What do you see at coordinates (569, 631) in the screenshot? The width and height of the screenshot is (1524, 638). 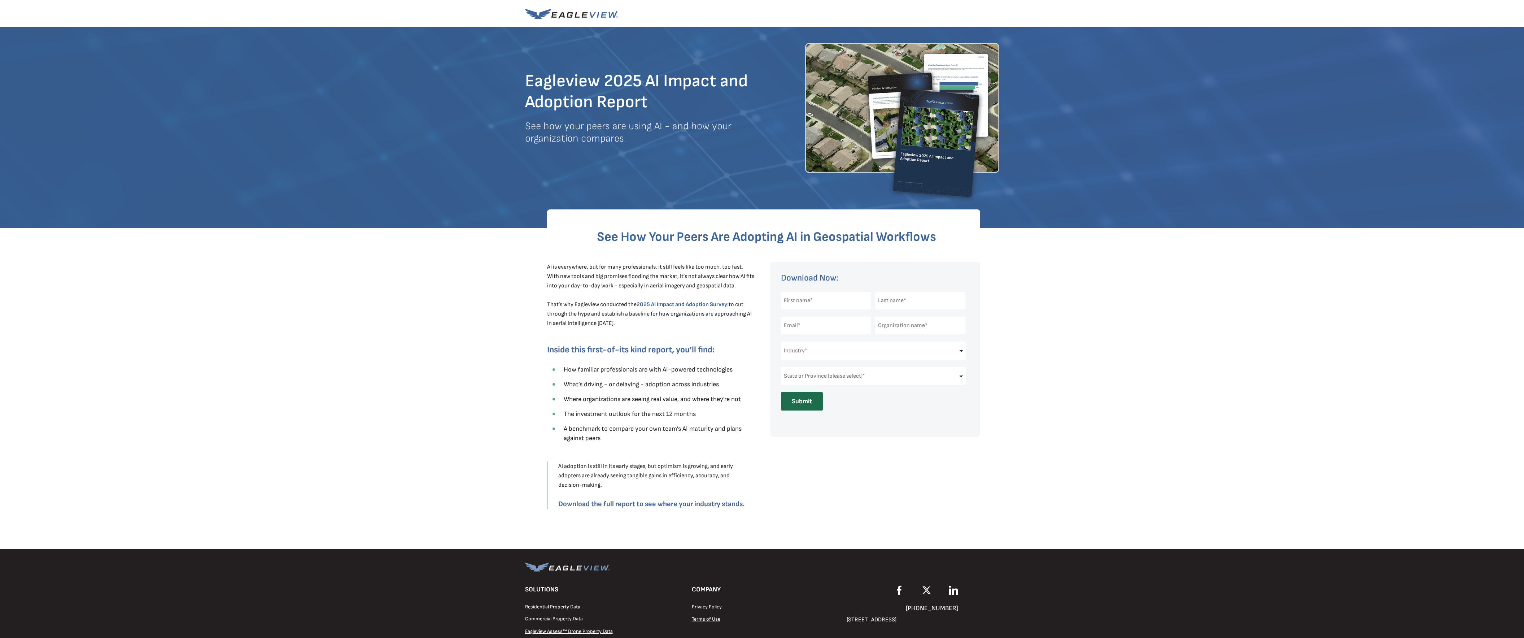 I see `a: Eagleview Assess™ Drone Property Data` at bounding box center [569, 631].